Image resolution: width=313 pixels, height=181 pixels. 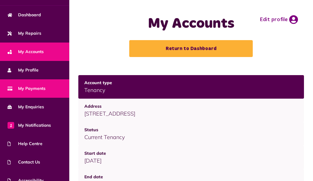 What do you see at coordinates (29, 125) in the screenshot?
I see `span: My Notifications` at bounding box center [29, 125].